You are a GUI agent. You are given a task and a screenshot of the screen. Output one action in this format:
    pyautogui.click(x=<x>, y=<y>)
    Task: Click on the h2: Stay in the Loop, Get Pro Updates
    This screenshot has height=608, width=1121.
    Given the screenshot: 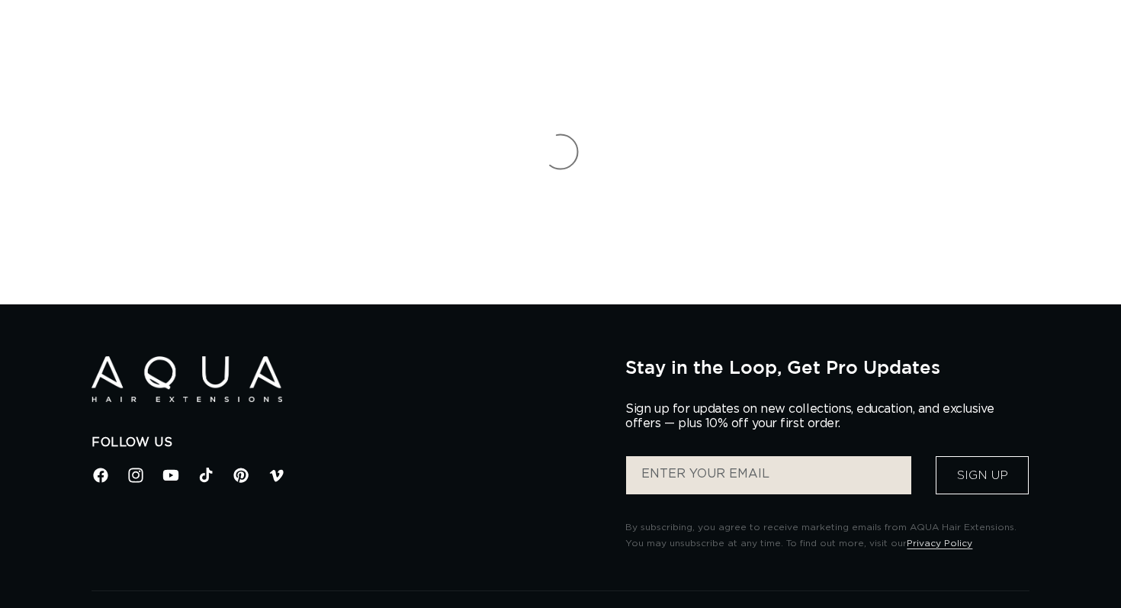 What is the action you would take?
    pyautogui.click(x=828, y=367)
    